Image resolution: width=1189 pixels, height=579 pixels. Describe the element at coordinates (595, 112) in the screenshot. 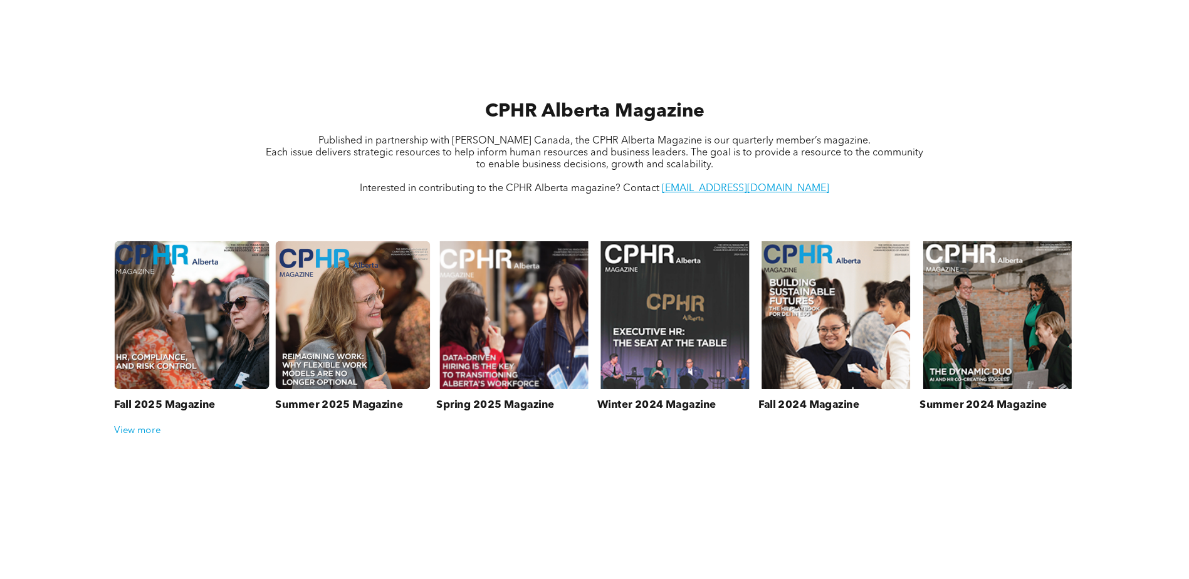

I see `span: CPHR Alberta Magazine` at that location.